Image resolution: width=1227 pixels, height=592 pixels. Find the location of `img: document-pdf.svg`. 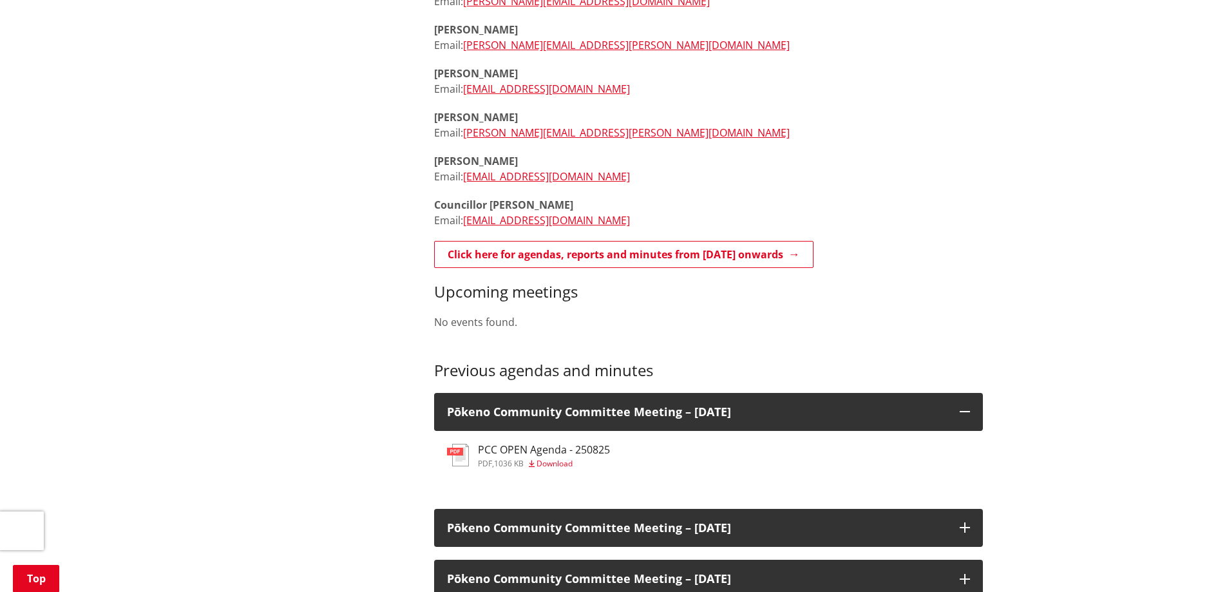

img: document-pdf.svg is located at coordinates (458, 455).